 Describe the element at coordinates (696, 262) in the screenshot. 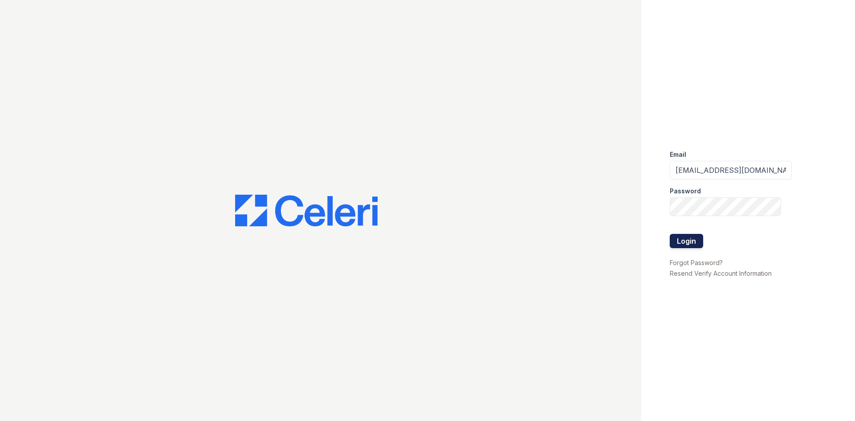

I see `a: Forgot Password?` at that location.